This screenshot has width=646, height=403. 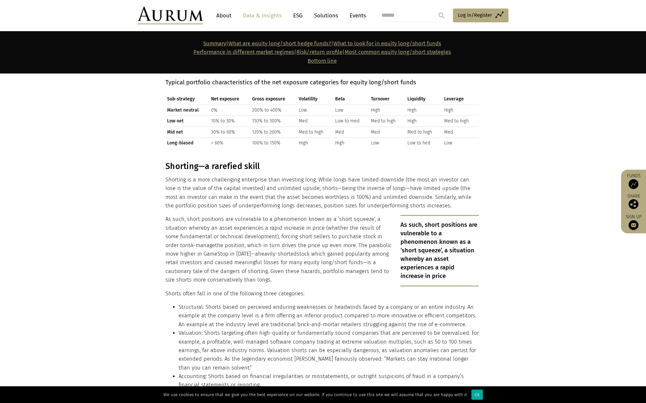 What do you see at coordinates (298, 15) in the screenshot?
I see `a: ESG` at bounding box center [298, 15].